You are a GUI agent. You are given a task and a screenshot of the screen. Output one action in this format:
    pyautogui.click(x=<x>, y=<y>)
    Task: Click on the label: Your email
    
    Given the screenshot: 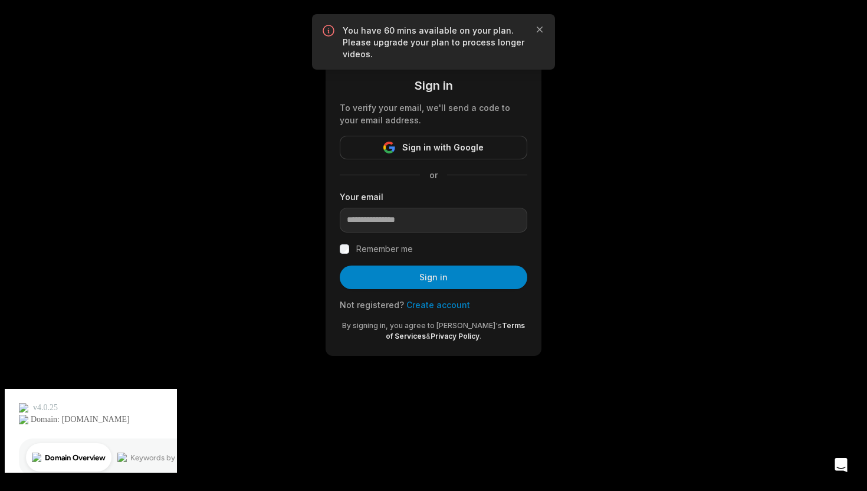 What is the action you would take?
    pyautogui.click(x=434, y=196)
    